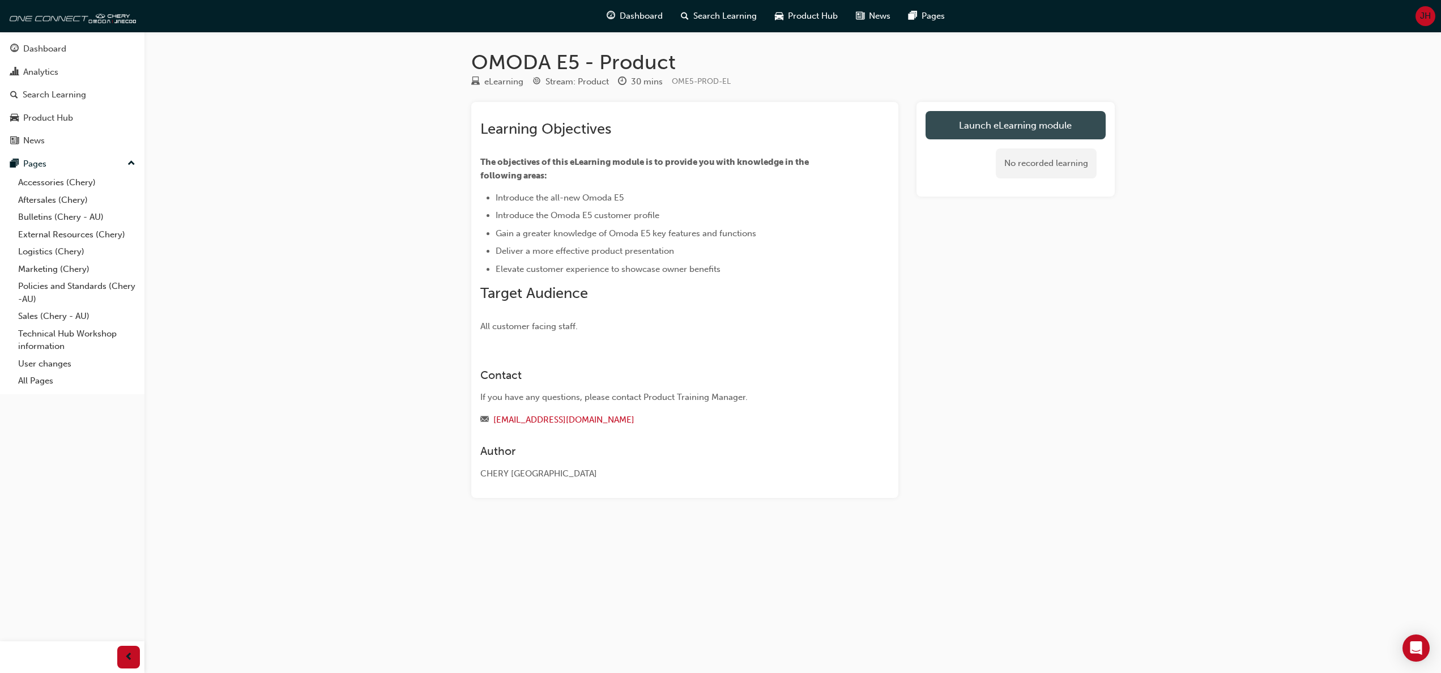 Image resolution: width=1441 pixels, height=673 pixels. I want to click on a: oneconnect, so click(71, 16).